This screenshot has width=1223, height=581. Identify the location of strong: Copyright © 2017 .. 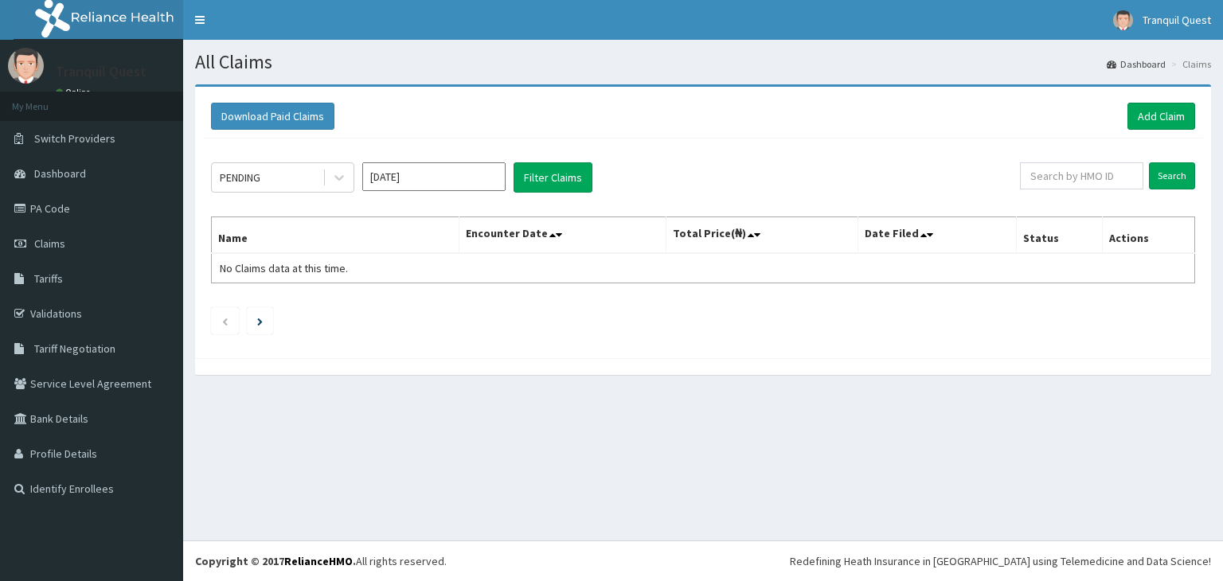
(276, 561).